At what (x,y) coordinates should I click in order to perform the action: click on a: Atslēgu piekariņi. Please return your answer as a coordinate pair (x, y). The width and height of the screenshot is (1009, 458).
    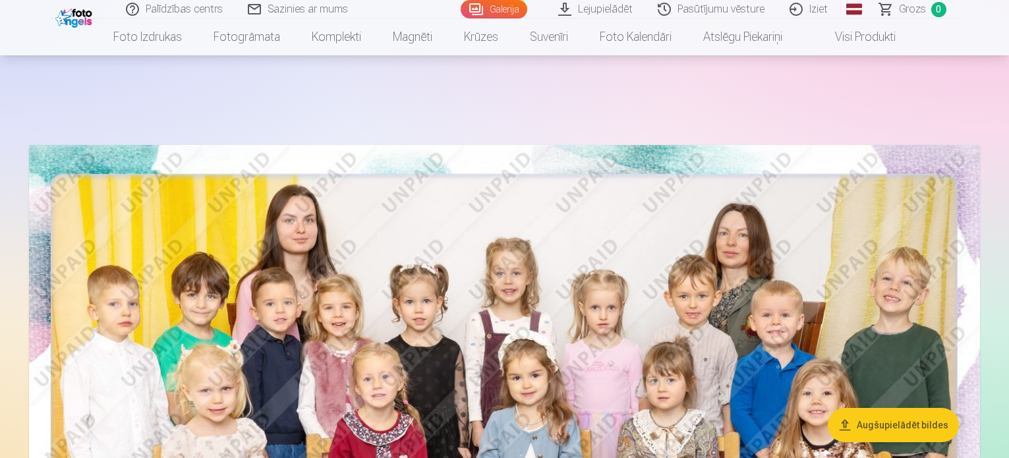
    Looking at the image, I should click on (743, 37).